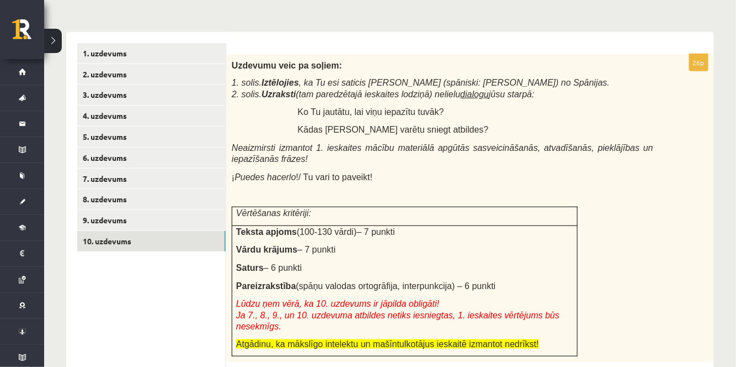  What do you see at coordinates (287, 65) in the screenshot?
I see `span: Uzdevumu veic pa soļiem:` at bounding box center [287, 65].